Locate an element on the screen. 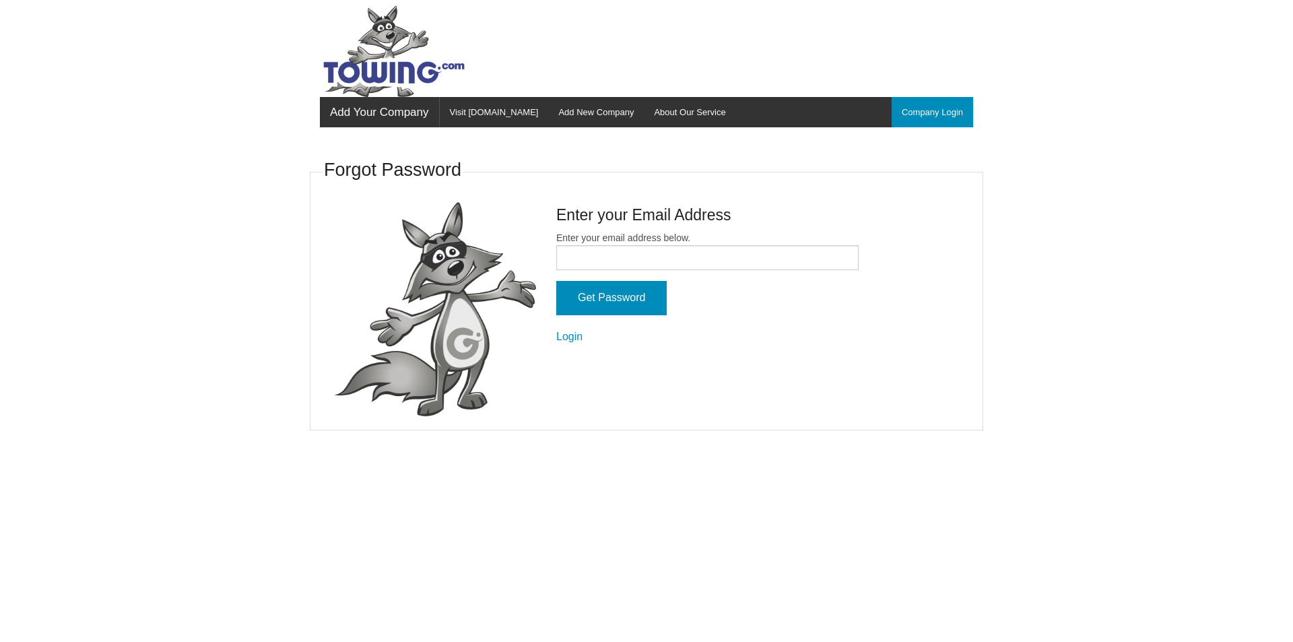 The width and height of the screenshot is (1293, 642). input: Enter your email address below. is located at coordinates (707, 257).